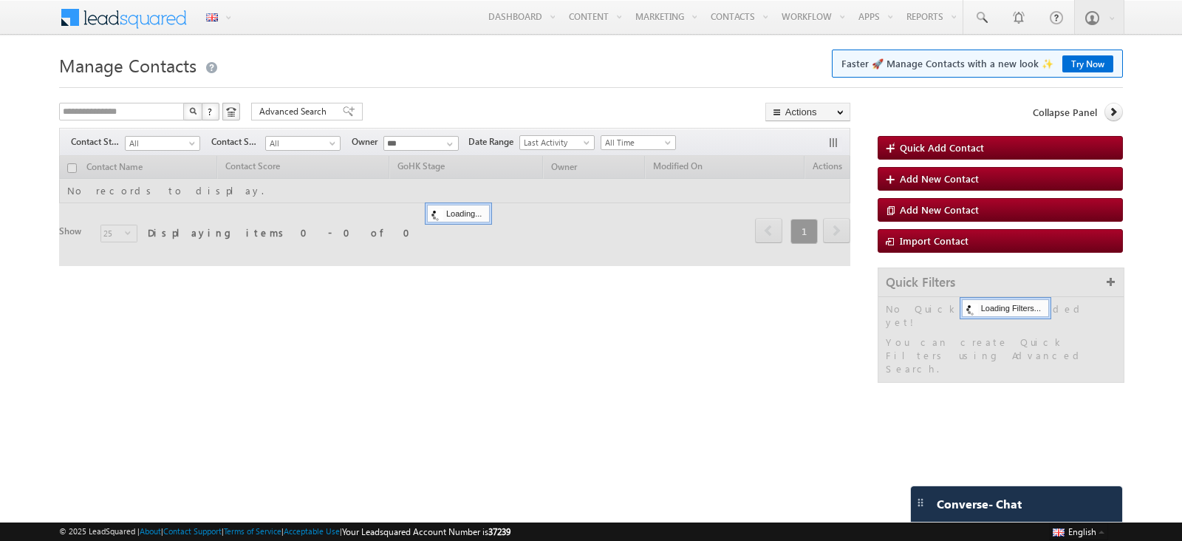 This screenshot has height=541, width=1182. What do you see at coordinates (367, 142) in the screenshot?
I see `span: Owner` at bounding box center [367, 142].